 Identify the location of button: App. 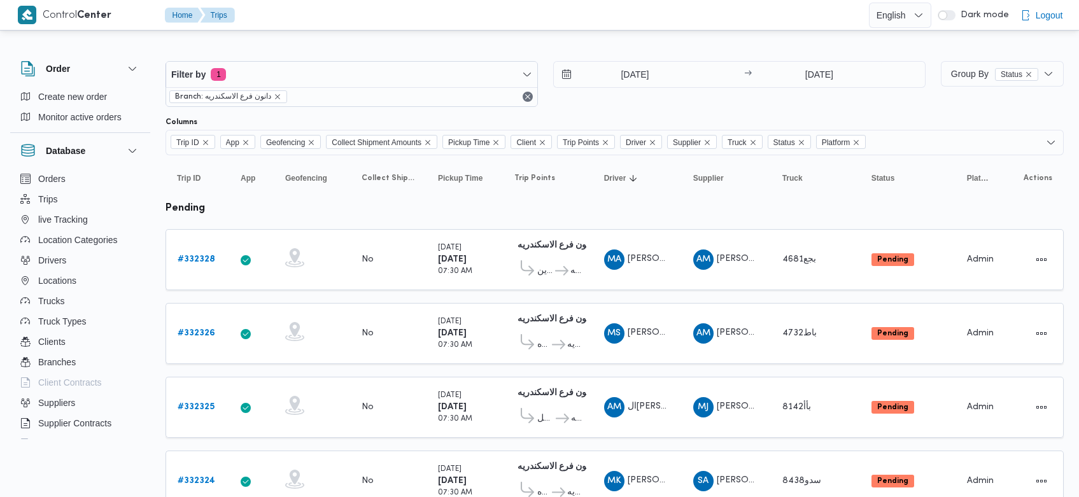
(251, 178).